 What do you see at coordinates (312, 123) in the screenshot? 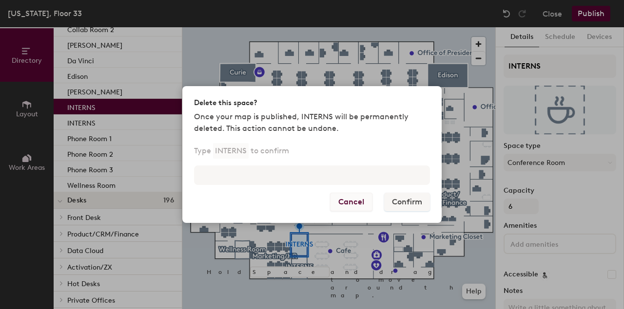
I see `p: Once your map is published, INTERNS will be permanently deleted. This action cannot be undone.` at bounding box center [312, 123].